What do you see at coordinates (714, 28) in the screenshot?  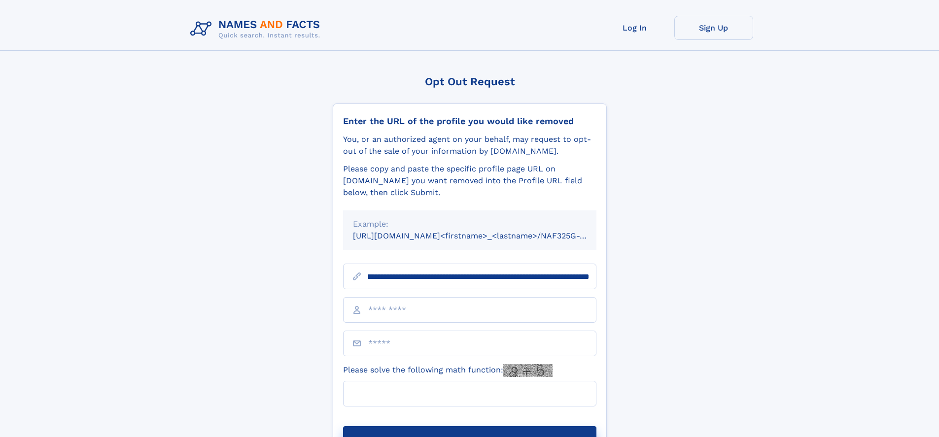 I see `a: Sign Up` at bounding box center [714, 28].